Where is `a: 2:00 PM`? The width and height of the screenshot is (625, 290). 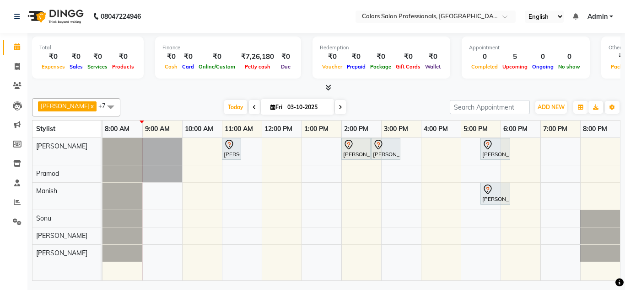
a: 2:00 PM is located at coordinates (356, 129).